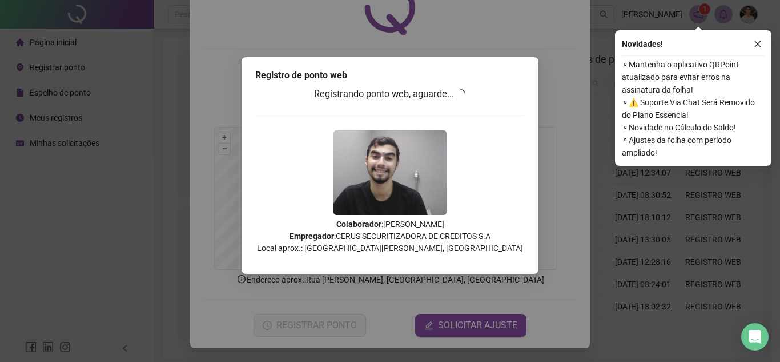 The width and height of the screenshot is (780, 362). Describe the element at coordinates (461, 94) in the screenshot. I see `span: loading` at that location.